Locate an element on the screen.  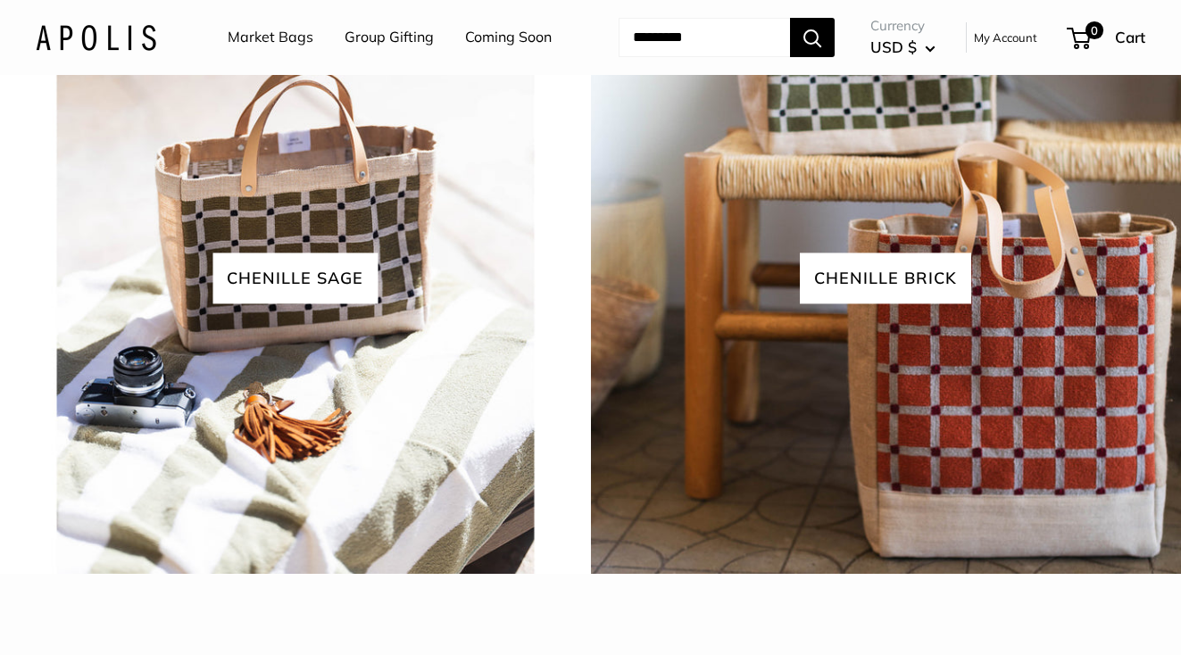
span: Chenille sage is located at coordinates (295, 278).